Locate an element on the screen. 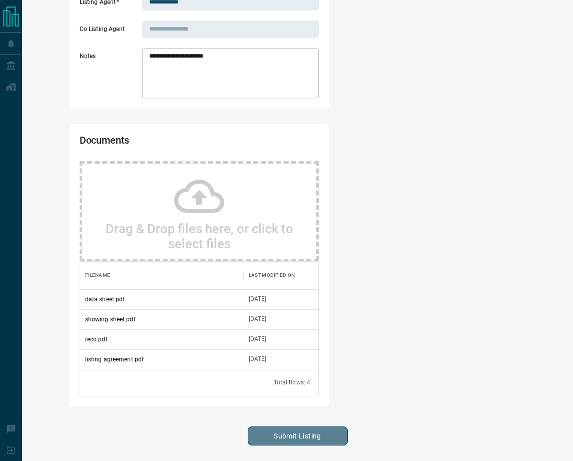  p: data sheet.pdf is located at coordinates (105, 299).